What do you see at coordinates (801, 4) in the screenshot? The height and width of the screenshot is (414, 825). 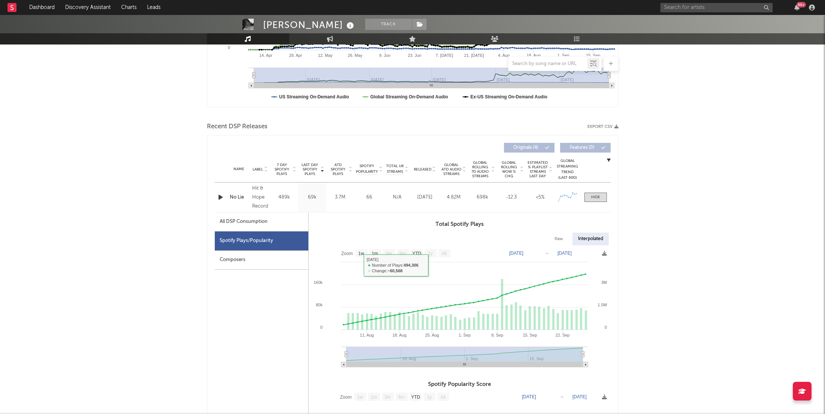 I see `div: 99 +` at bounding box center [801, 4].